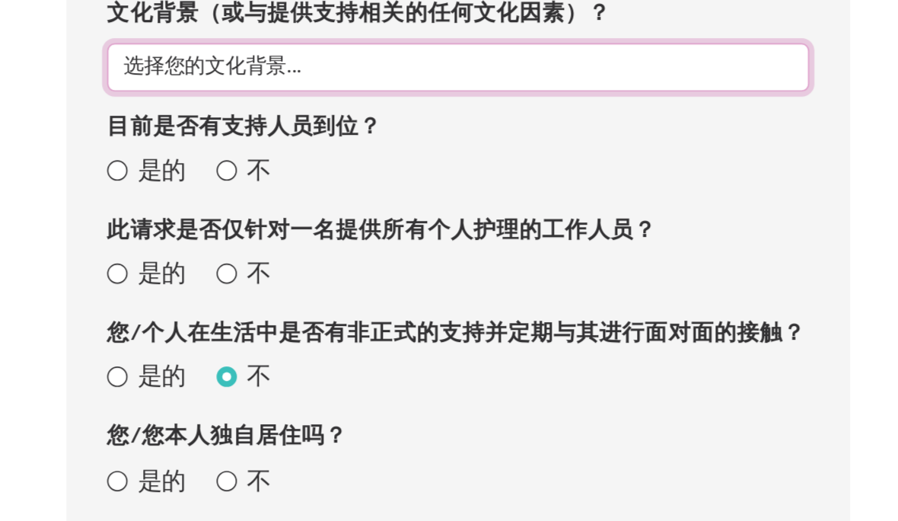  What do you see at coordinates (448, 409) in the screenshot?
I see `font: 您/个人在生活中是否有非正式的支持并定期与其进行面对面的接触？` at bounding box center [448, 409].